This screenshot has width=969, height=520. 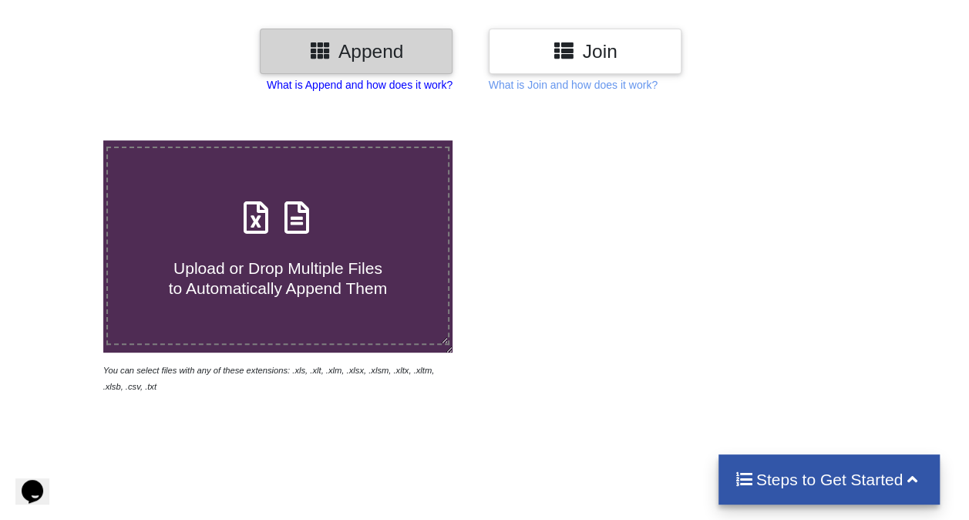 I want to click on h4: Steps to Get Started, so click(x=829, y=479).